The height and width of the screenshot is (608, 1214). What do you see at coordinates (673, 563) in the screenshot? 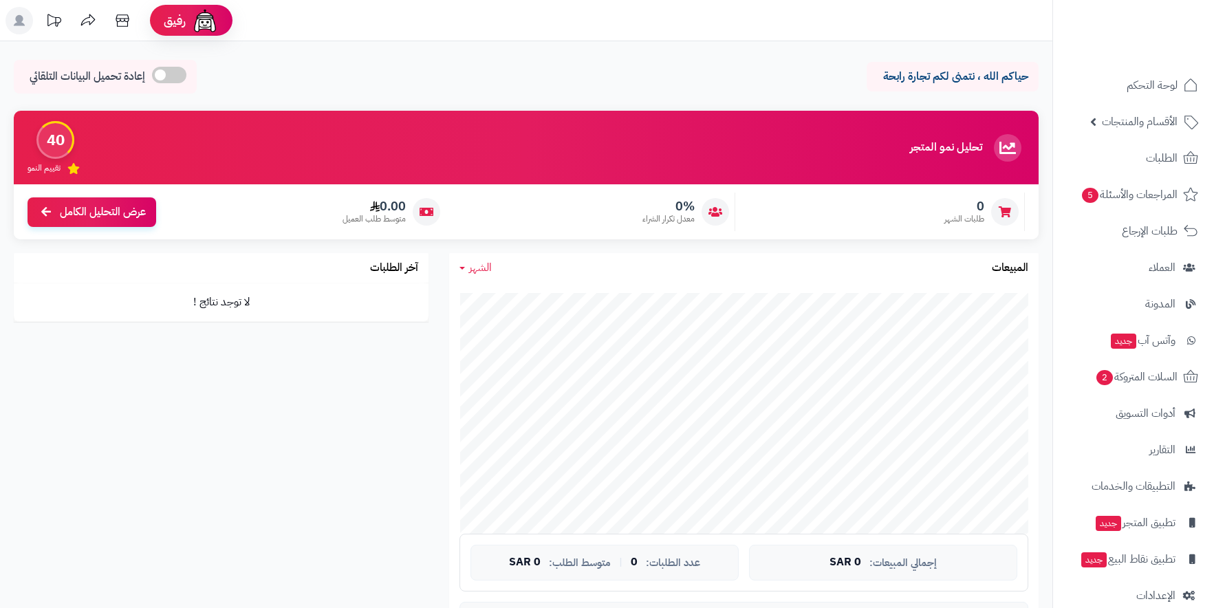
I see `span: عدد الطلبات:` at bounding box center [673, 563].